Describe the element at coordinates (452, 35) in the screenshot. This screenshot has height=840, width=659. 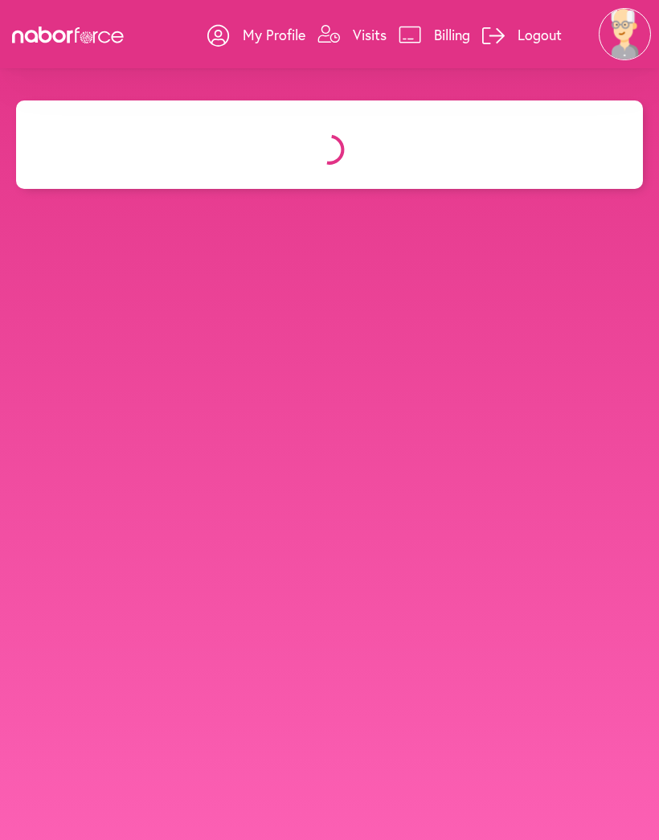
I see `p: Billing` at that location.